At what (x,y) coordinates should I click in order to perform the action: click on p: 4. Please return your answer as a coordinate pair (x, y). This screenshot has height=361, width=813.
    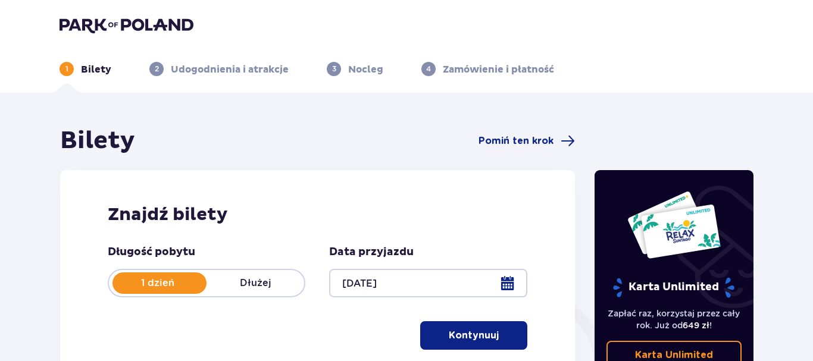
    Looking at the image, I should click on (428, 69).